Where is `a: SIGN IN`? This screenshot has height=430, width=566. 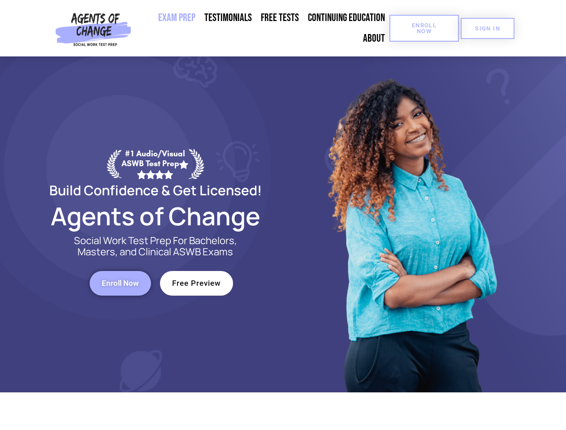
a: SIGN IN is located at coordinates (488, 28).